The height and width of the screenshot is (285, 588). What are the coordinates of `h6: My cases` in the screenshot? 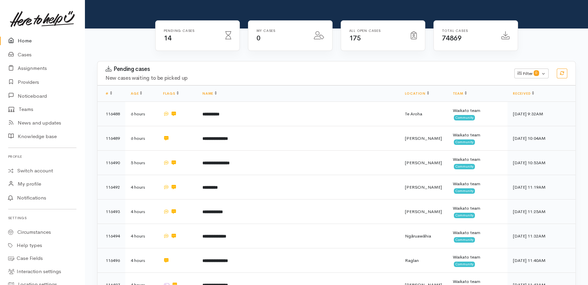 It's located at (281, 31).